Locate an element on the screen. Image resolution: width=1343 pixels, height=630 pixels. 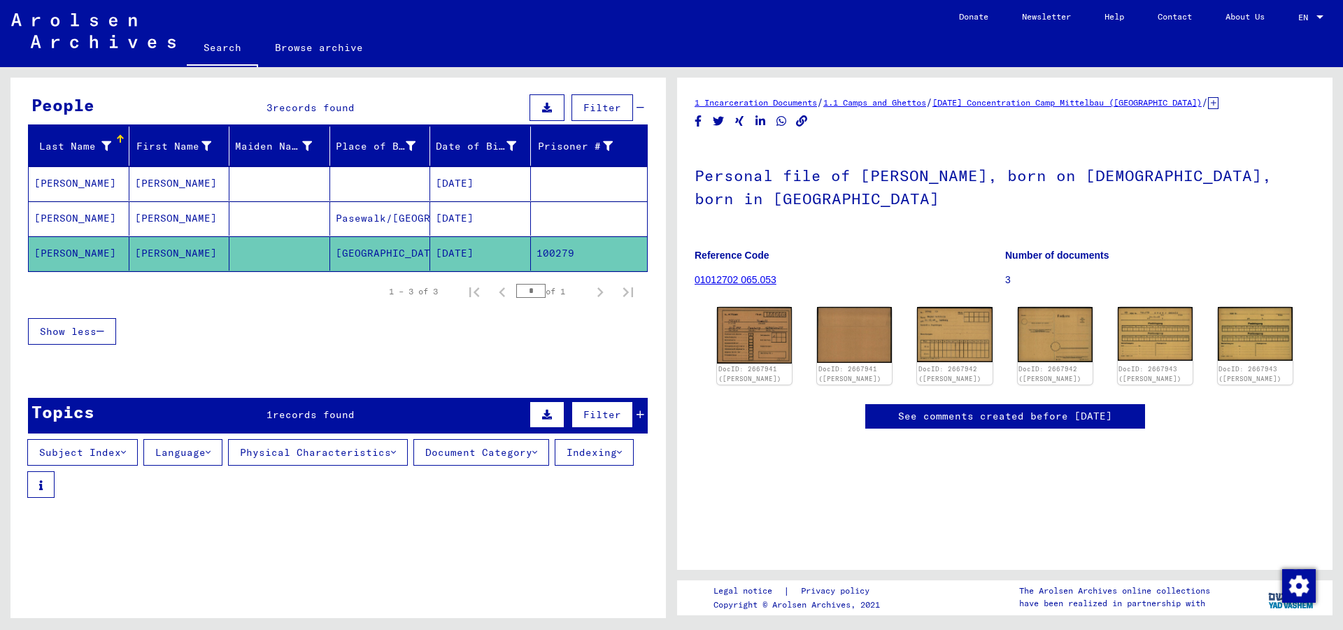
div: Topics is located at coordinates (63, 412).